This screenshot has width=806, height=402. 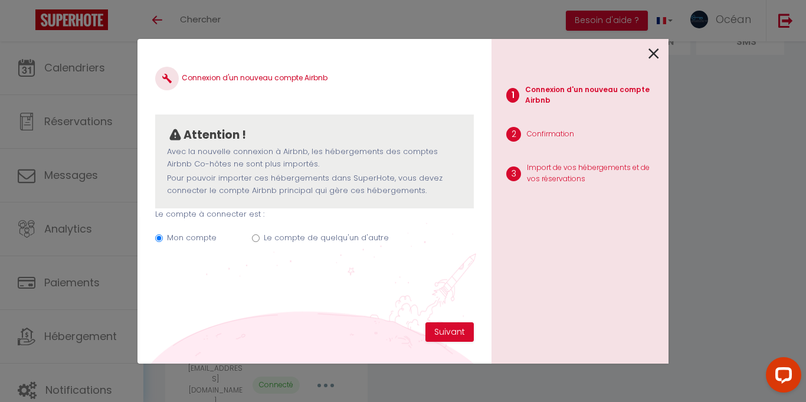 What do you see at coordinates (326, 238) in the screenshot?
I see `label: Le compte de quelqu'un d'autre` at bounding box center [326, 238].